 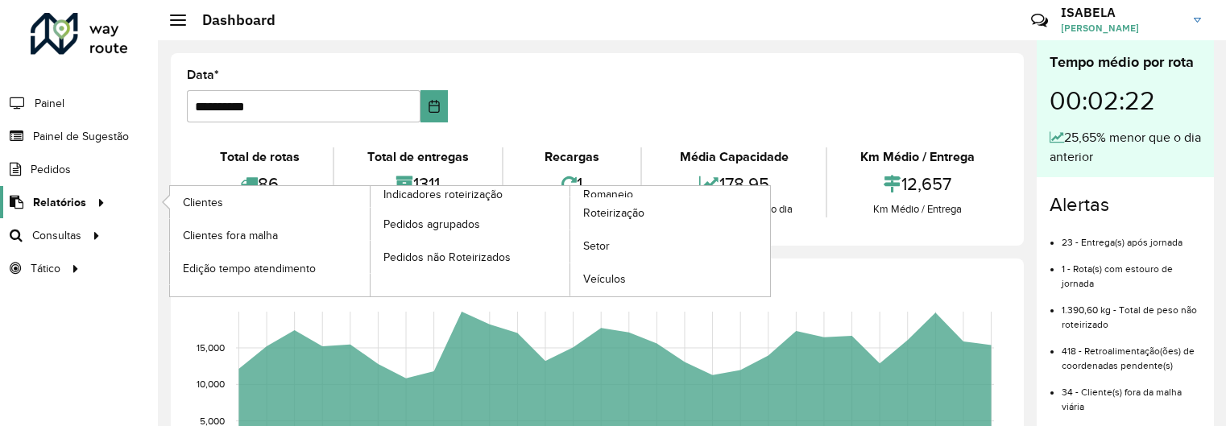 I want to click on div: Total de entregas, so click(x=418, y=157).